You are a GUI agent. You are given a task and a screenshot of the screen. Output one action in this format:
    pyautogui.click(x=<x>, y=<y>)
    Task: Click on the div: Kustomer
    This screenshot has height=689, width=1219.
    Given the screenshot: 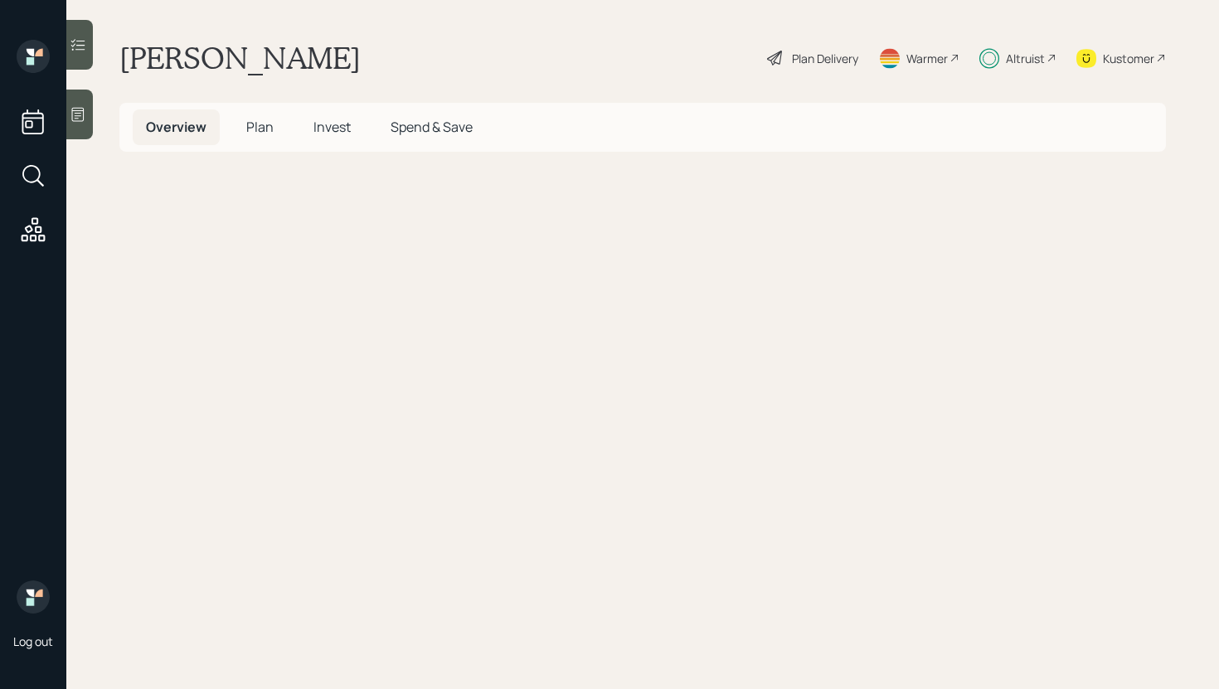 What is the action you would take?
    pyautogui.click(x=1128, y=58)
    